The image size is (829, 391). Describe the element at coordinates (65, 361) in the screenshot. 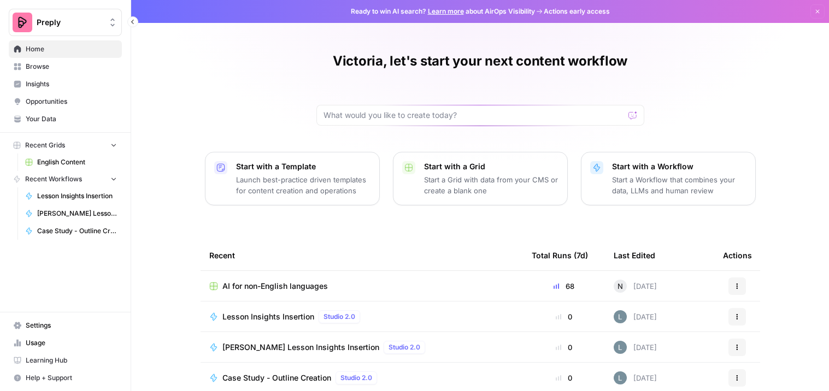

I see `a: Learning Hub` at that location.